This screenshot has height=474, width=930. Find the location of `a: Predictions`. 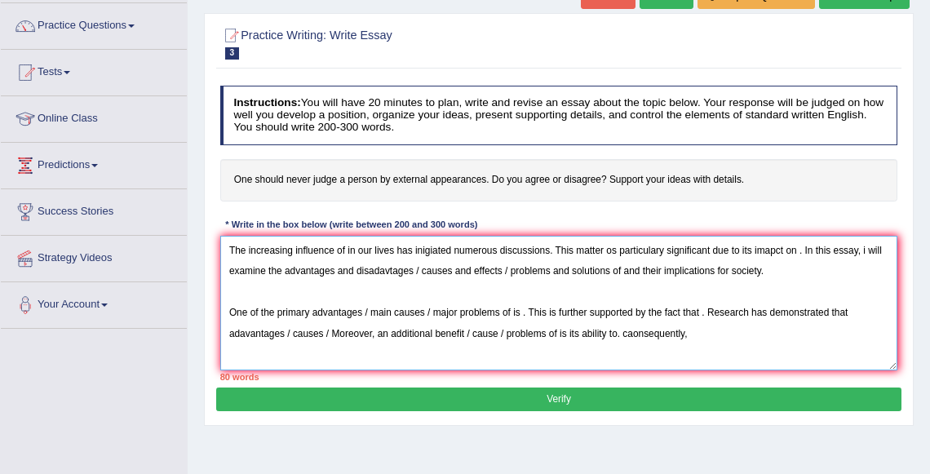

a: Predictions is located at coordinates (94, 163).